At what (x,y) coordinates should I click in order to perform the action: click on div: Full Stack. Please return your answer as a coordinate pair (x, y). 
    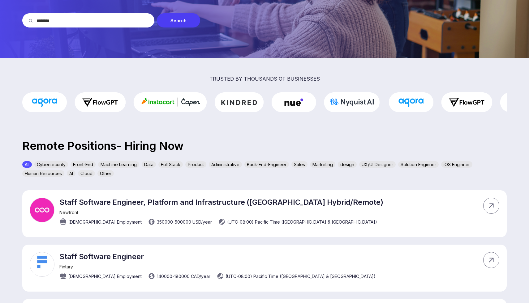
    Looking at the image, I should click on (170, 164).